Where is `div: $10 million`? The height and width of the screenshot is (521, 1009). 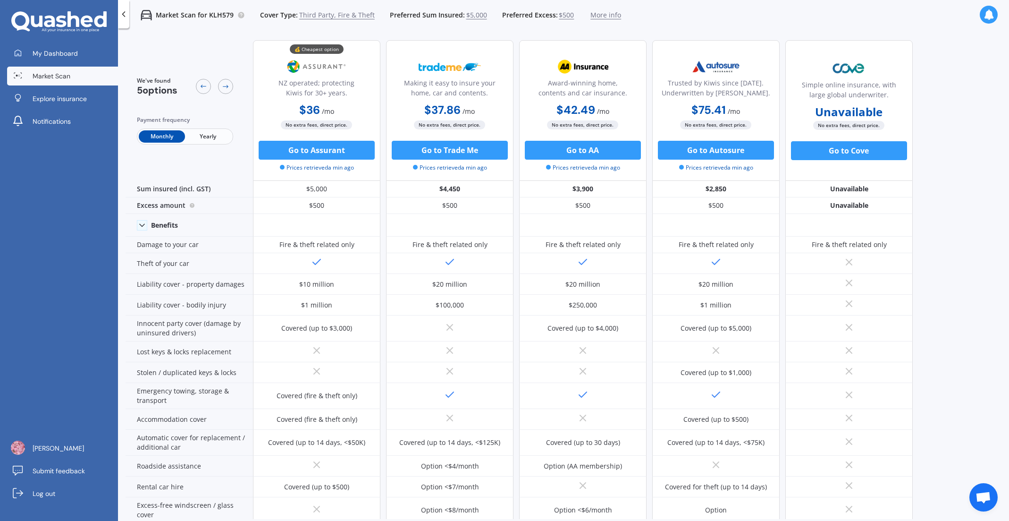 div: $10 million is located at coordinates (317, 284).